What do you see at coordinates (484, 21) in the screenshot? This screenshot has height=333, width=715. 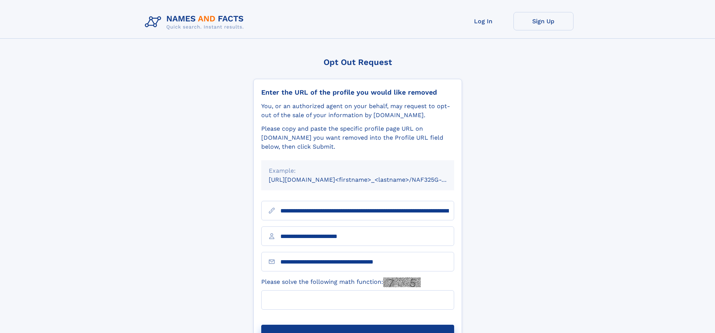 I see `a: Log In` at bounding box center [484, 21].